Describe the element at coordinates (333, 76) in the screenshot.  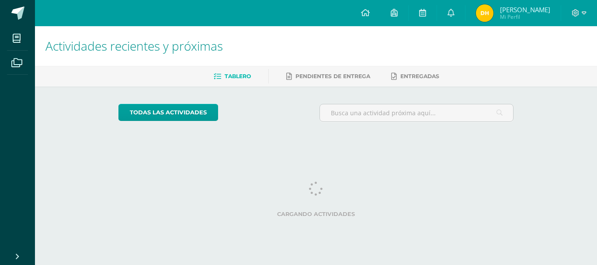
I see `span: Pendientes de entrega` at that location.